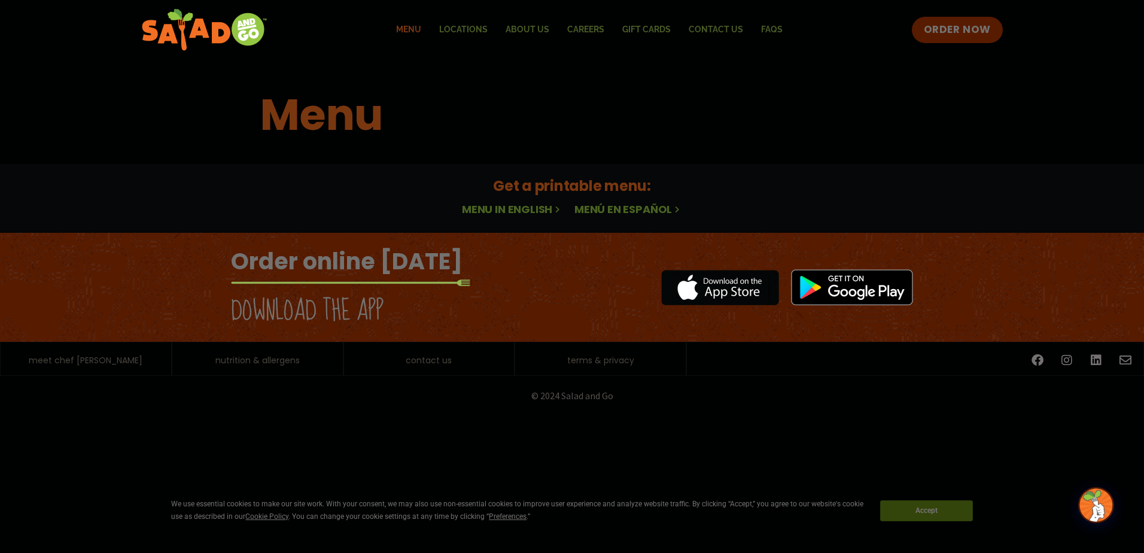  What do you see at coordinates (527, 30) in the screenshot?
I see `a: About Us` at bounding box center [527, 30].